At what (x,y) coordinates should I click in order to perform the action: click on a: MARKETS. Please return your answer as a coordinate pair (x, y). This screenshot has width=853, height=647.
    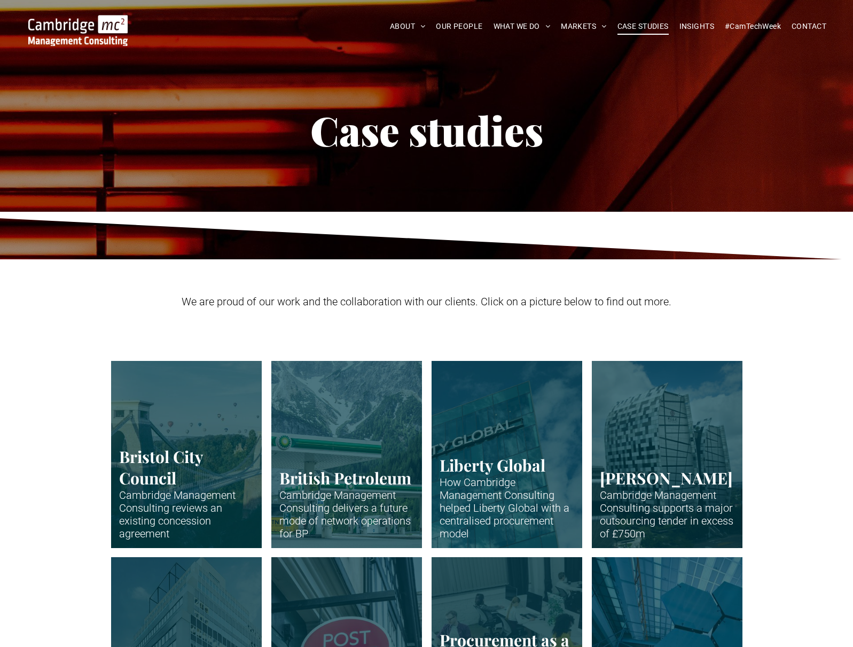
    Looking at the image, I should click on (584, 26).